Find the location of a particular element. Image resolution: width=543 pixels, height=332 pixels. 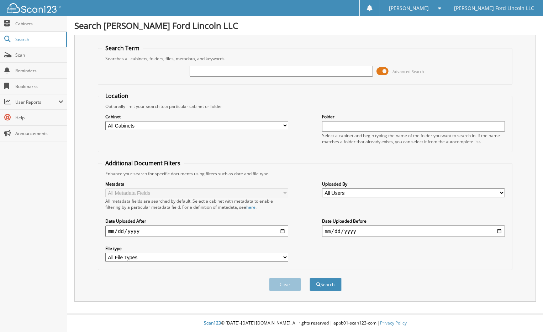

label: File type is located at coordinates (197, 248).